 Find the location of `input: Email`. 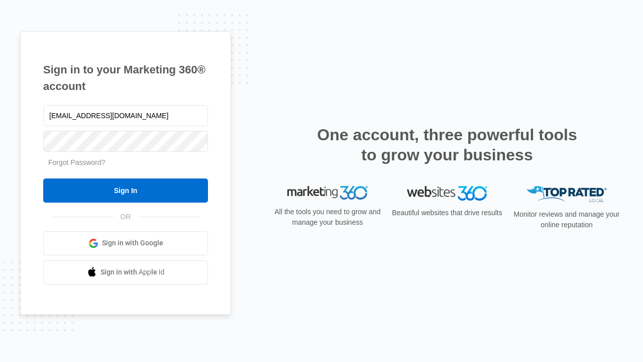

input: Email is located at coordinates (126, 116).